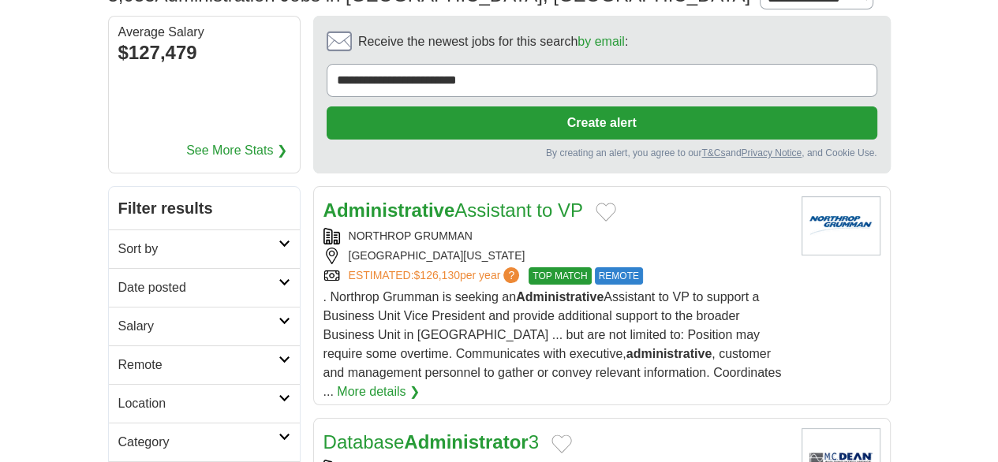 This screenshot has height=462, width=998. Describe the element at coordinates (198, 249) in the screenshot. I see `h2: Sort by` at that location.